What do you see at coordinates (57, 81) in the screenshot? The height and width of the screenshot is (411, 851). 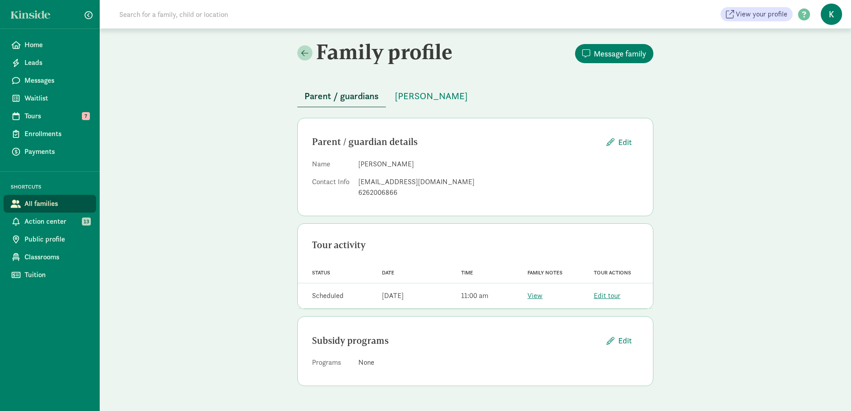 I see `span: Messages` at bounding box center [57, 81].